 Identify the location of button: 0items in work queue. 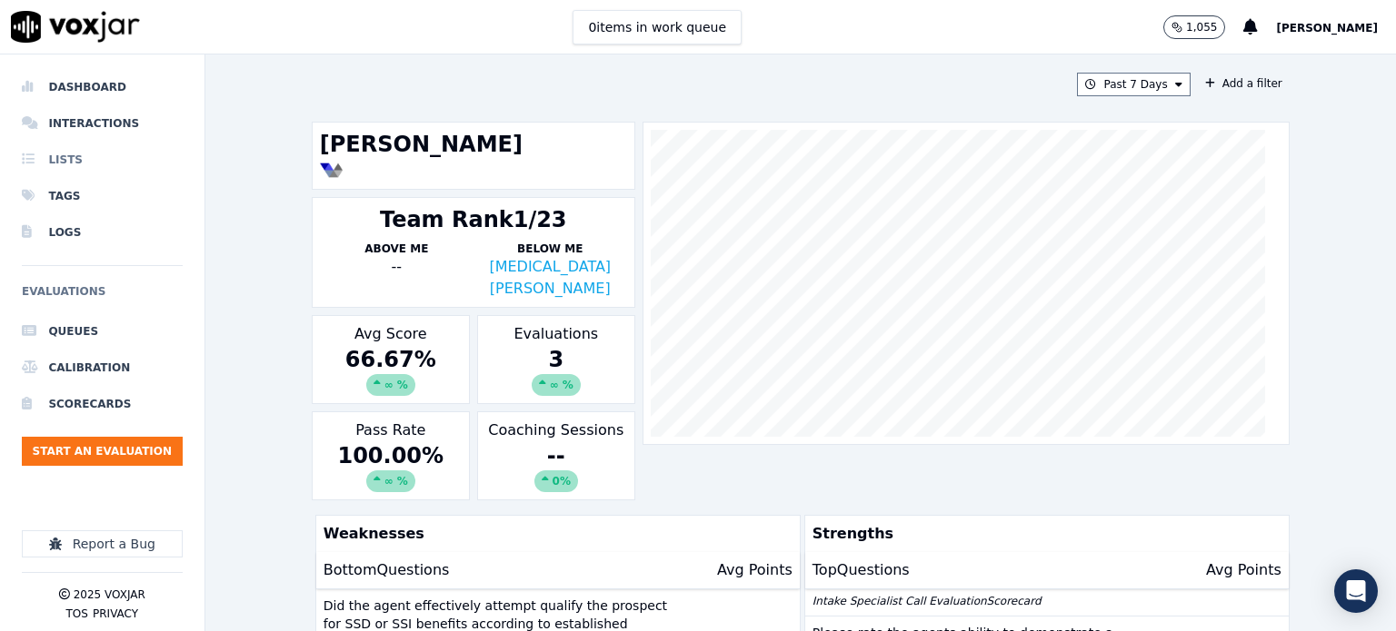
(657, 27).